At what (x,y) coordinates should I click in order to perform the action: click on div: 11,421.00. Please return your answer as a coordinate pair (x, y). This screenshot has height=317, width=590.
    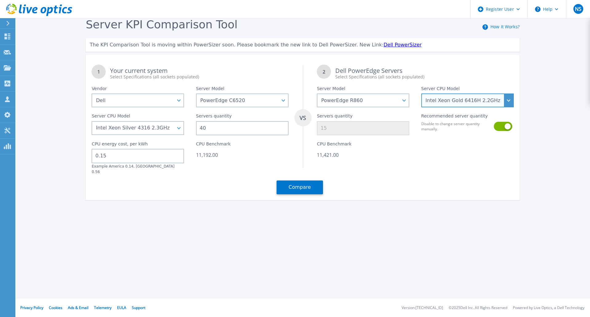
    Looking at the image, I should click on (363, 155).